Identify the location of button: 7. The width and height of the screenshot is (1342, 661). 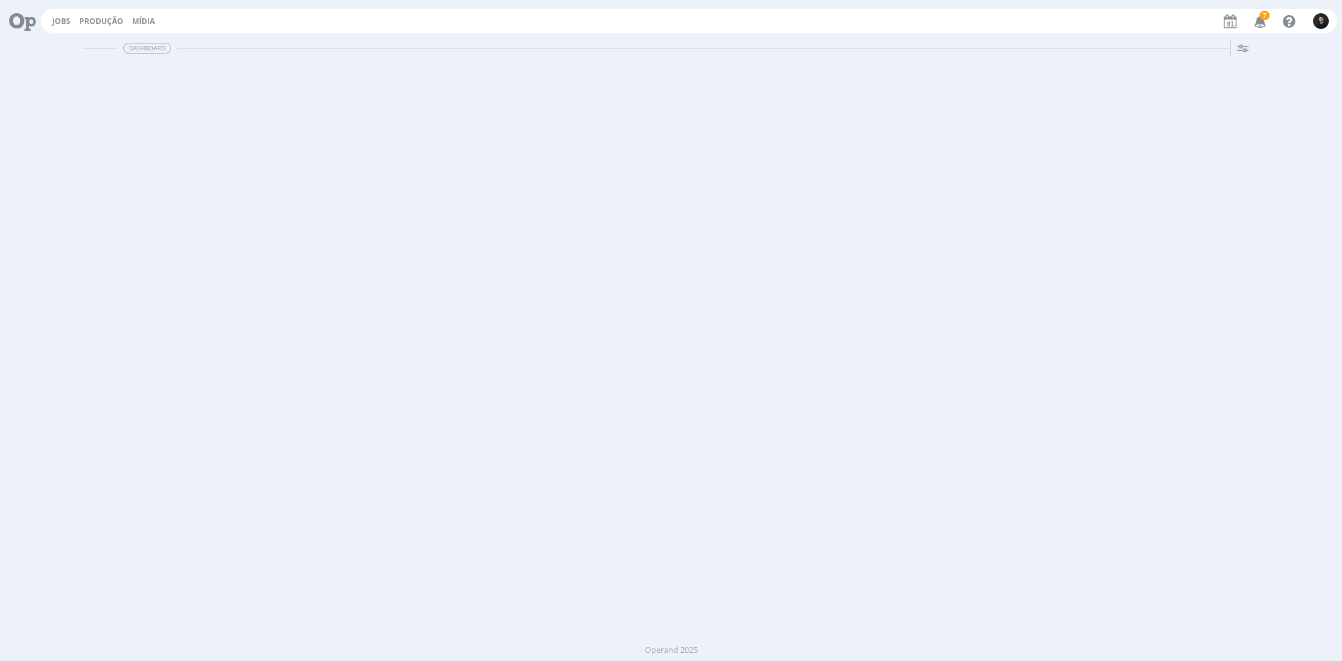
(1259, 21).